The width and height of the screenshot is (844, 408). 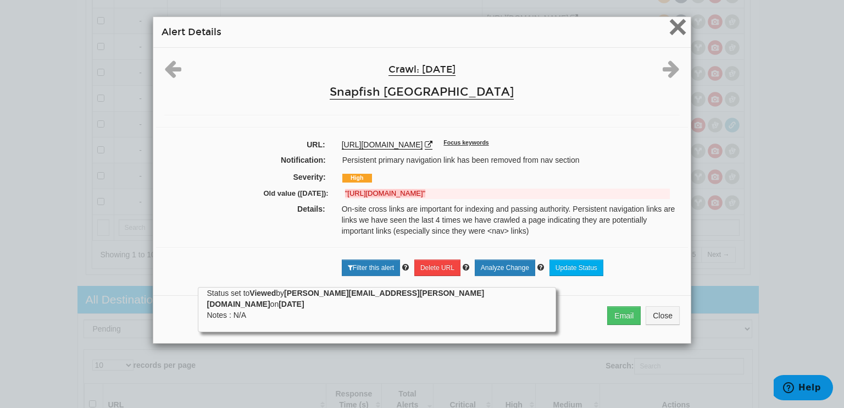 I want to click on a: Update Status, so click(x=576, y=268).